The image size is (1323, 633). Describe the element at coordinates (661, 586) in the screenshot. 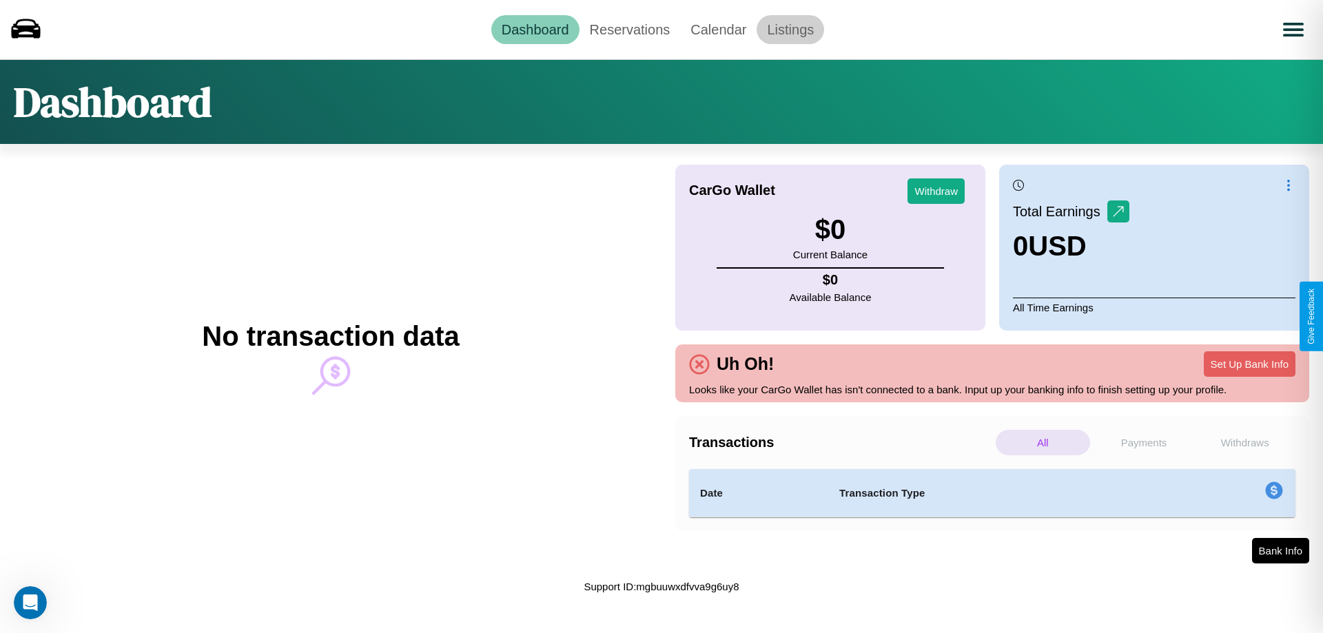

I see `p: Support ID: mgbuuwxdfvva9g6uy8` at that location.